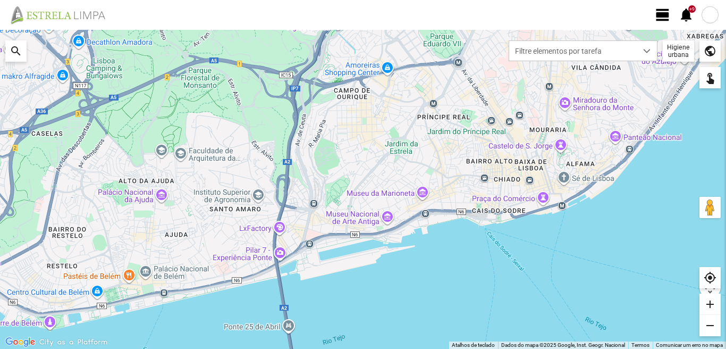 This screenshot has width=726, height=349. What do you see at coordinates (20, 342) in the screenshot?
I see `img: Google` at bounding box center [20, 342].